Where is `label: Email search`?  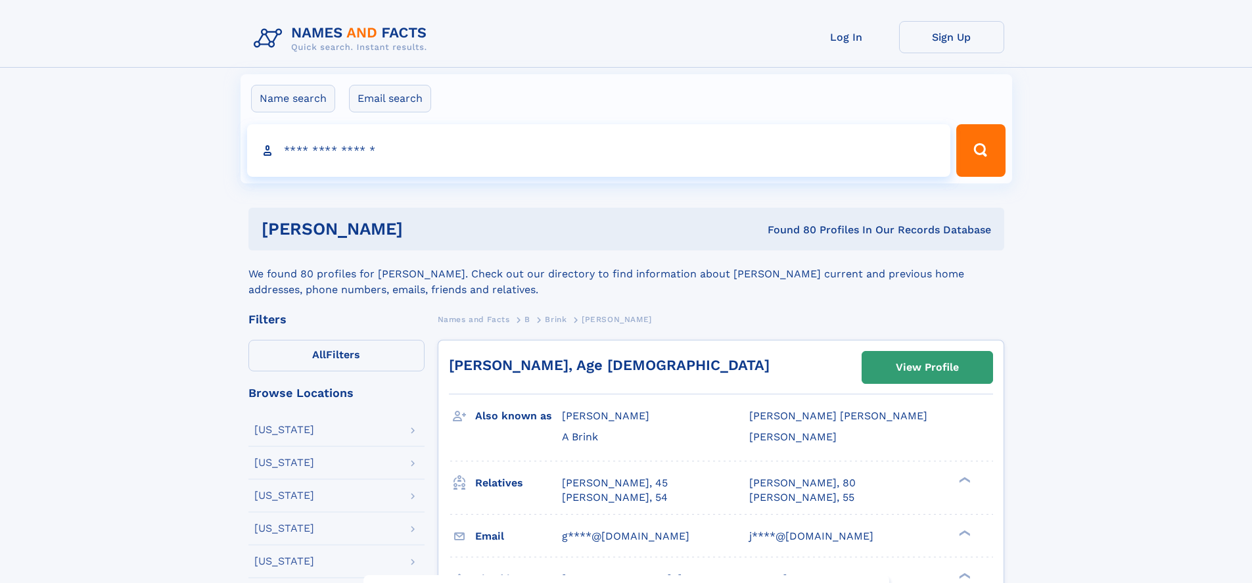 label: Email search is located at coordinates (390, 99).